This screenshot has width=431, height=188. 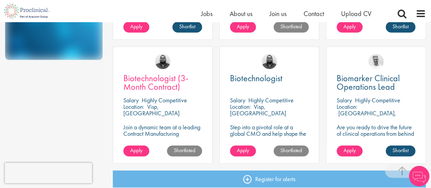 What do you see at coordinates (314, 14) in the screenshot?
I see `span: Contact` at bounding box center [314, 14].